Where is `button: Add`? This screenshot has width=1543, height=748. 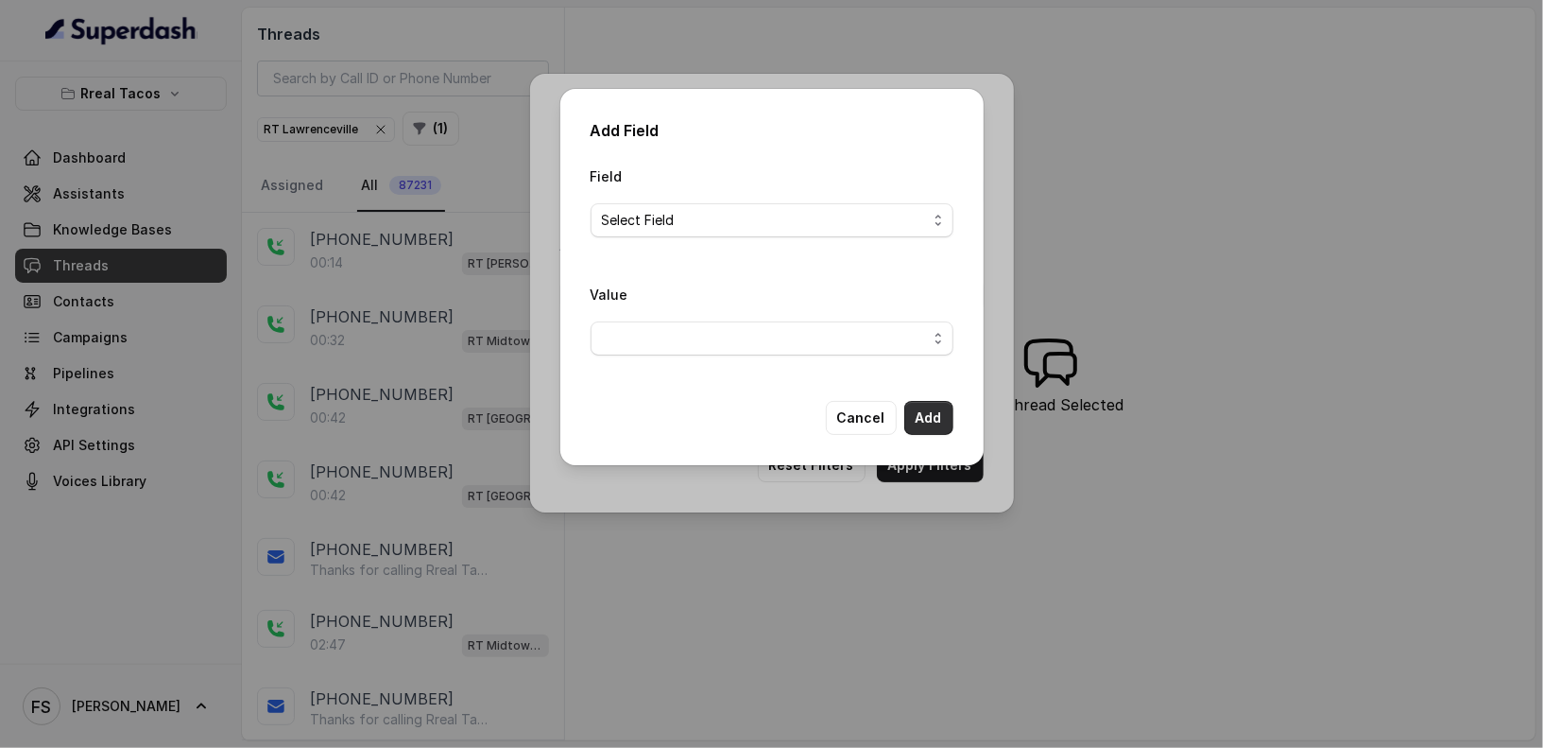
button: Add is located at coordinates (929, 418).